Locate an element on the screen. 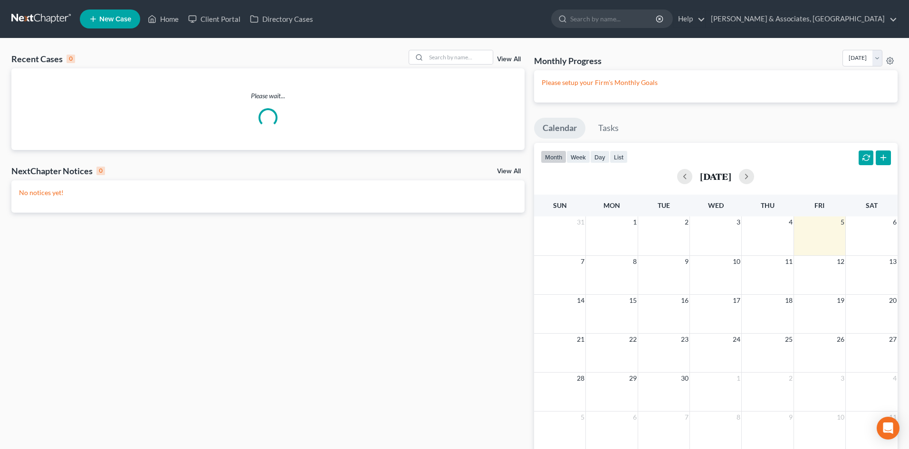  a: Client Portal is located at coordinates (214, 19).